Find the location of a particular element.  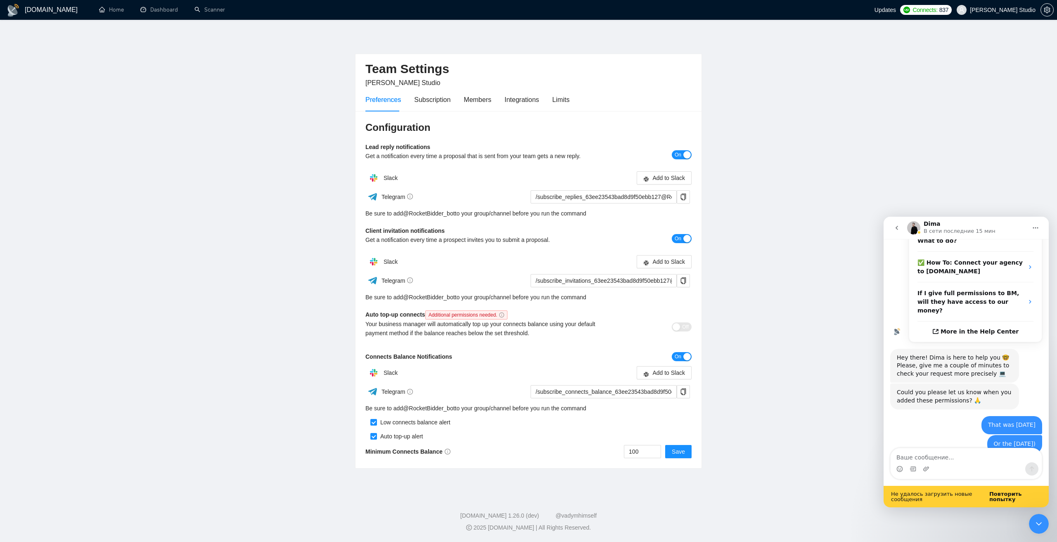

span: Updates is located at coordinates (885, 10).